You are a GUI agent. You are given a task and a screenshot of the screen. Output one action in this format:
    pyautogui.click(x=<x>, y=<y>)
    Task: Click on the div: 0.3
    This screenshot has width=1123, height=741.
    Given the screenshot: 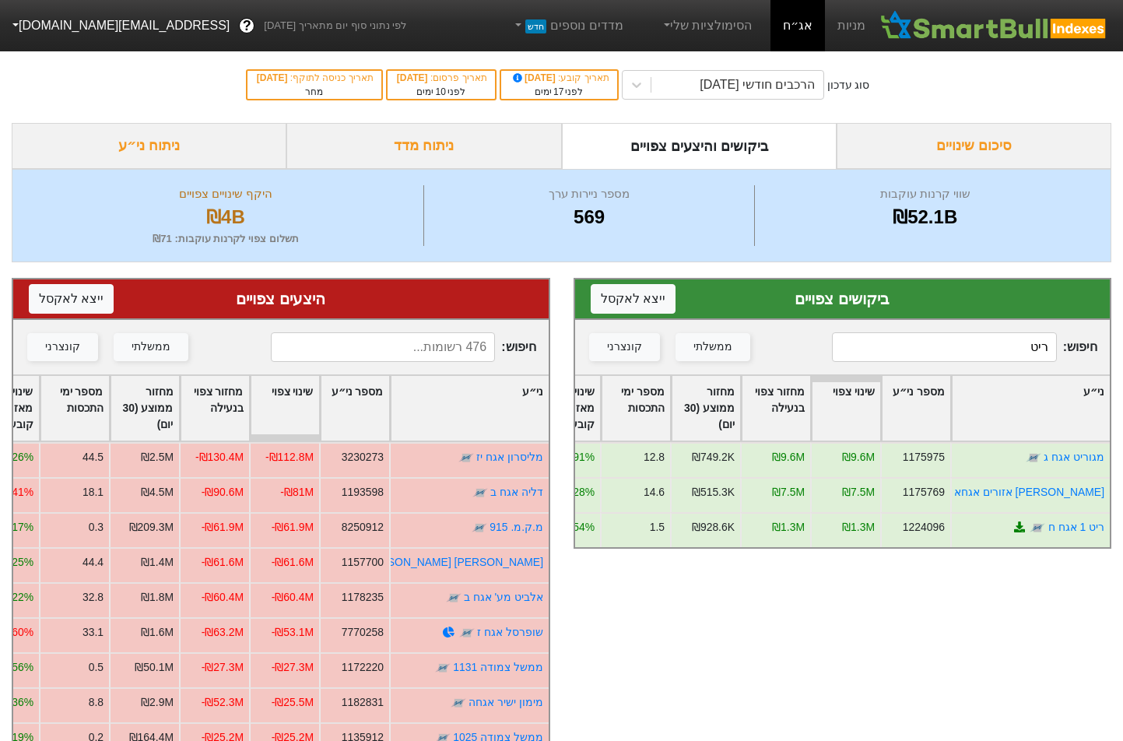 What is the action you would take?
    pyautogui.click(x=95, y=527)
    